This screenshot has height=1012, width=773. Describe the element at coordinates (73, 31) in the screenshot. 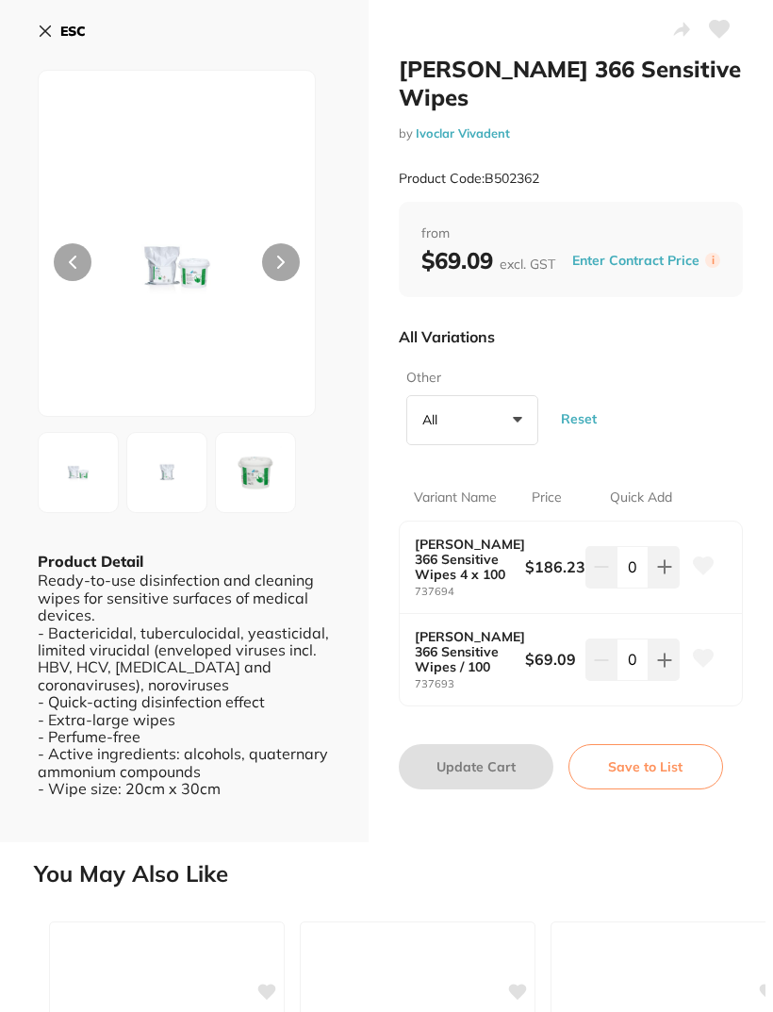

I see `b: ESC` at that location.